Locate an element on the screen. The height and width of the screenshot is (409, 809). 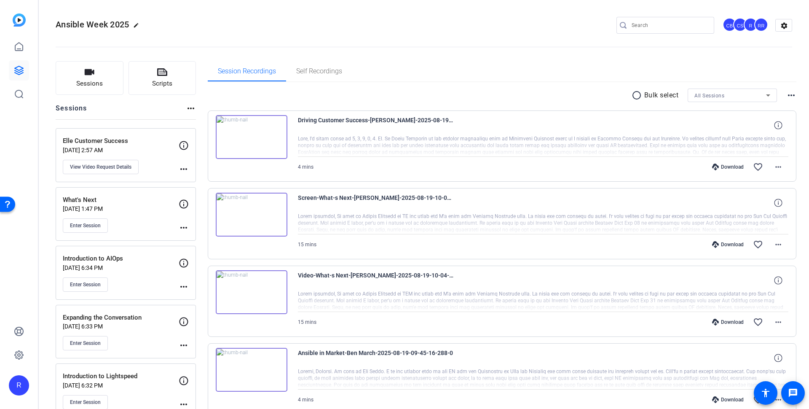
p: Elle Customer Success is located at coordinates (121, 141).